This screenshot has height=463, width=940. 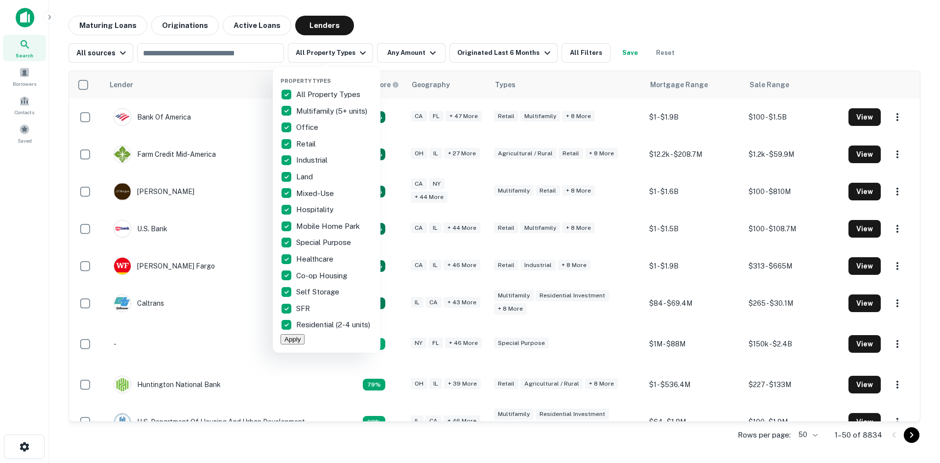 What do you see at coordinates (323, 276) in the screenshot?
I see `p: Co-op Housing` at bounding box center [323, 276].